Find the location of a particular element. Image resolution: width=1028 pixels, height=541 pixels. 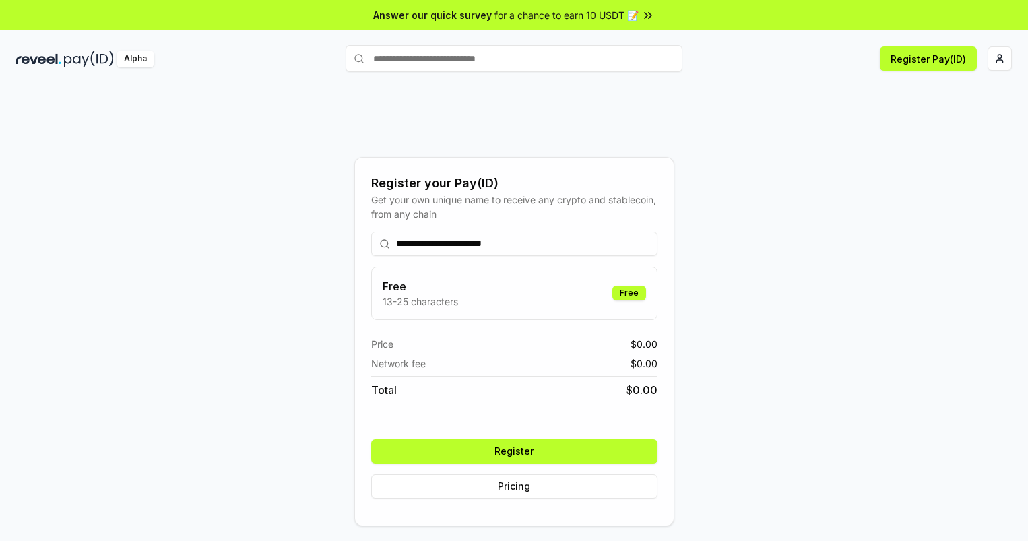

div: Get your own unique name to receive any crypto and stablecoin, from any chain is located at coordinates (514, 207).